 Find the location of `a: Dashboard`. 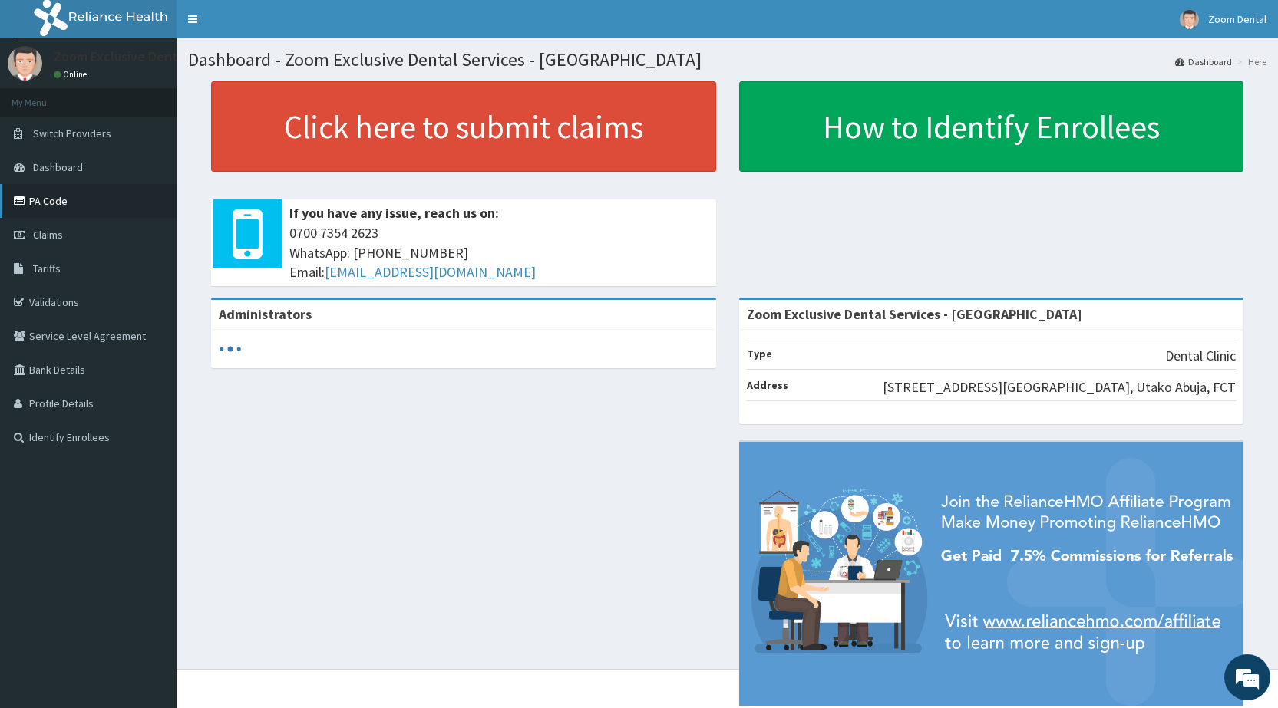

a: Dashboard is located at coordinates (1203, 61).